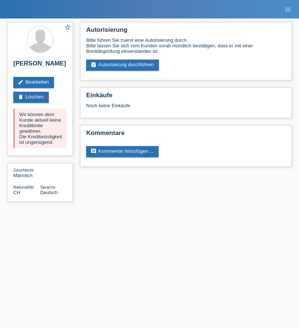 This screenshot has height=328, width=299. I want to click on h2: Autorisierung, so click(186, 32).